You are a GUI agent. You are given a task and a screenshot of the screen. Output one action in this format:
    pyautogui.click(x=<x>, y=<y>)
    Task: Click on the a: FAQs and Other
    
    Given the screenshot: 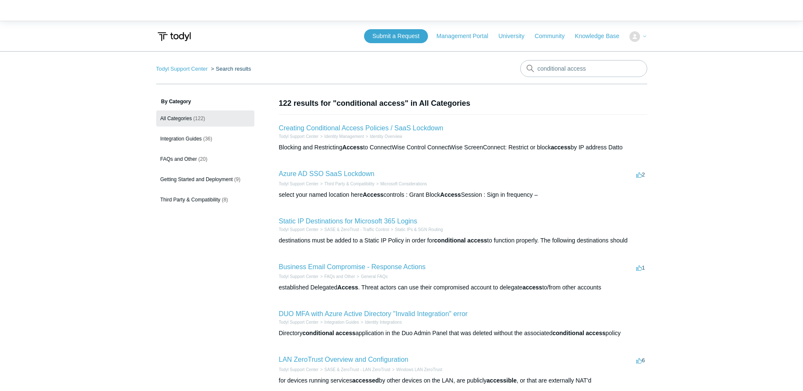 What is the action you would take?
    pyautogui.click(x=339, y=276)
    